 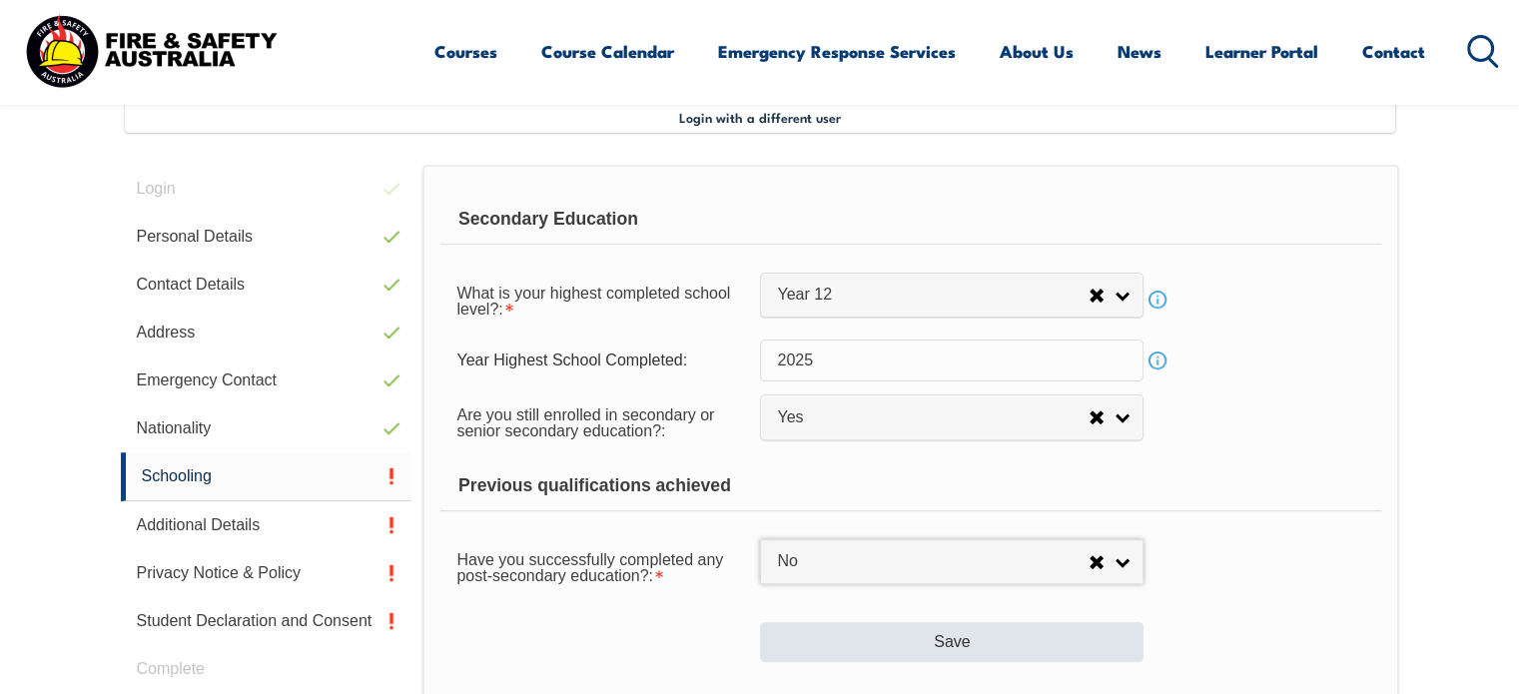 I want to click on a: Emergency Contact, so click(x=267, y=381).